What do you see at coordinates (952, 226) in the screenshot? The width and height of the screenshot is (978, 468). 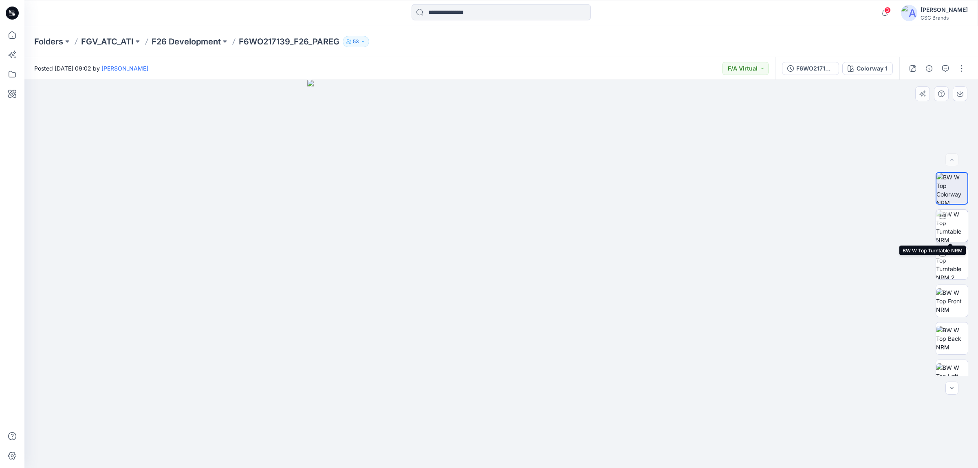 I see `img: BW W Top Turntable NRM` at bounding box center [952, 226].